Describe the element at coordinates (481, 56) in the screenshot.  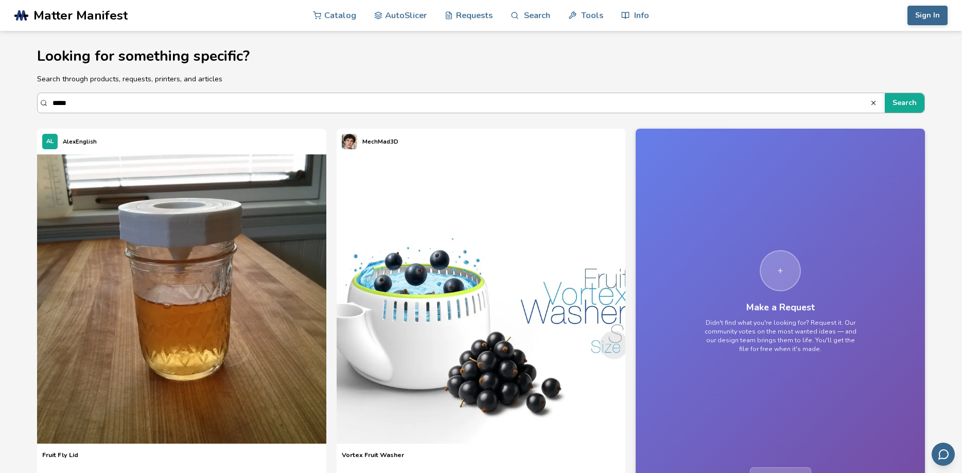
I see `h1: Looking for something specific?` at that location.